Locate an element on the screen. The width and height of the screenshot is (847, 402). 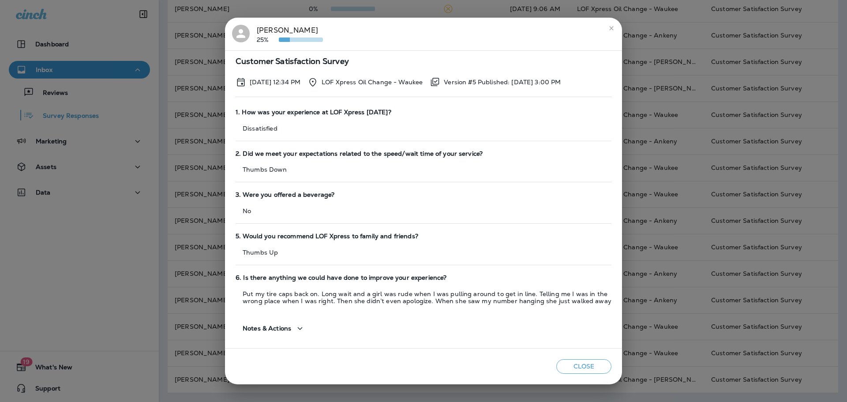
p: No is located at coordinates (424, 211).